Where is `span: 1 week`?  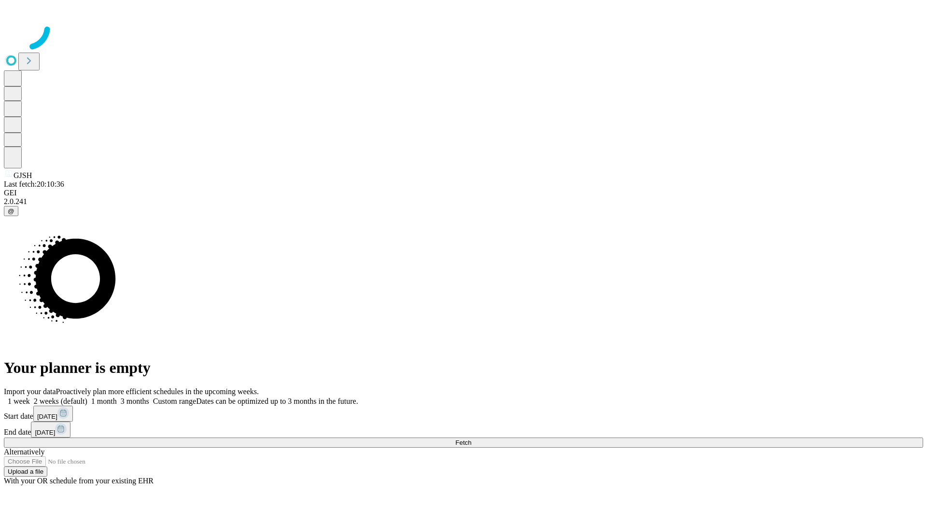
span: 1 week is located at coordinates (19, 401).